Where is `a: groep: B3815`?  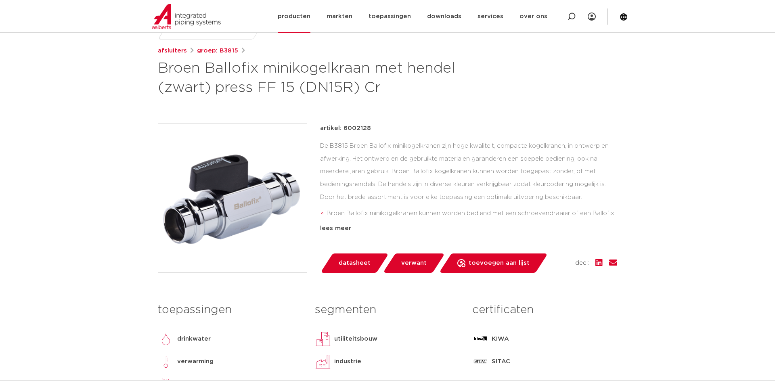
a: groep: B3815 is located at coordinates (218, 51).